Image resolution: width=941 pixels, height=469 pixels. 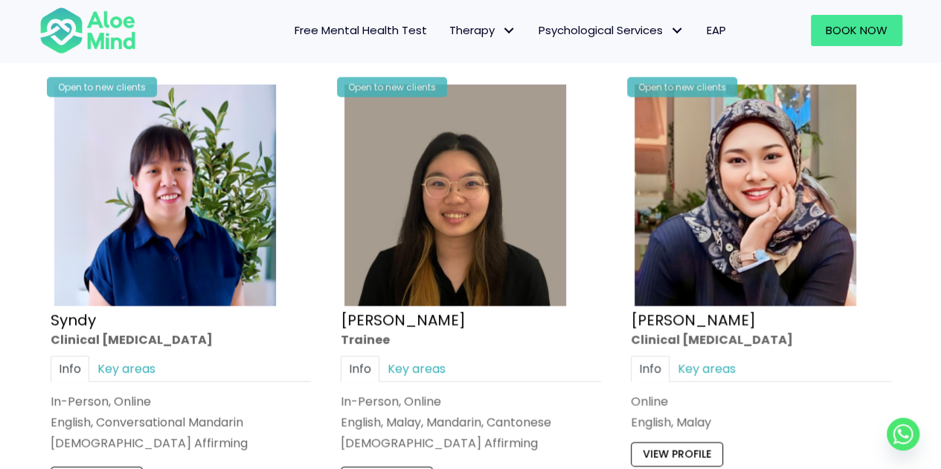 What do you see at coordinates (483, 30) in the screenshot?
I see `span: Therapy` at bounding box center [483, 30].